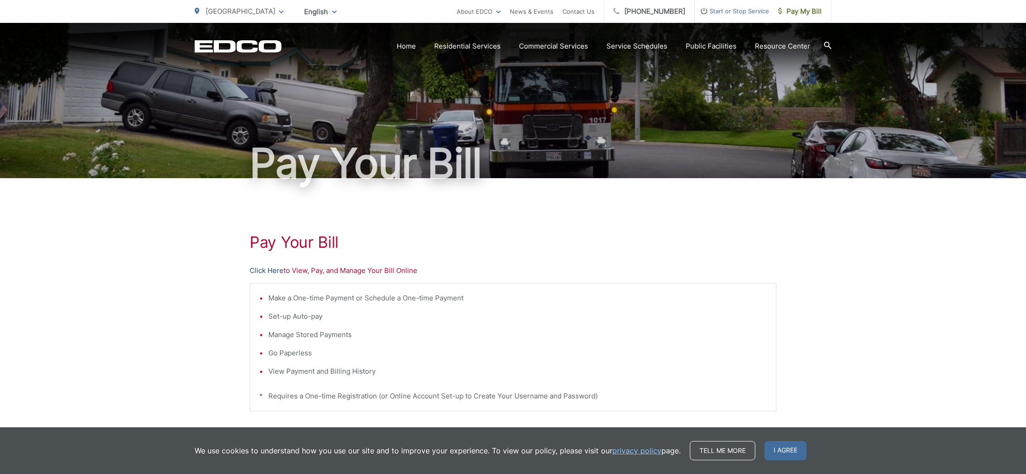  I want to click on a: Home, so click(406, 46).